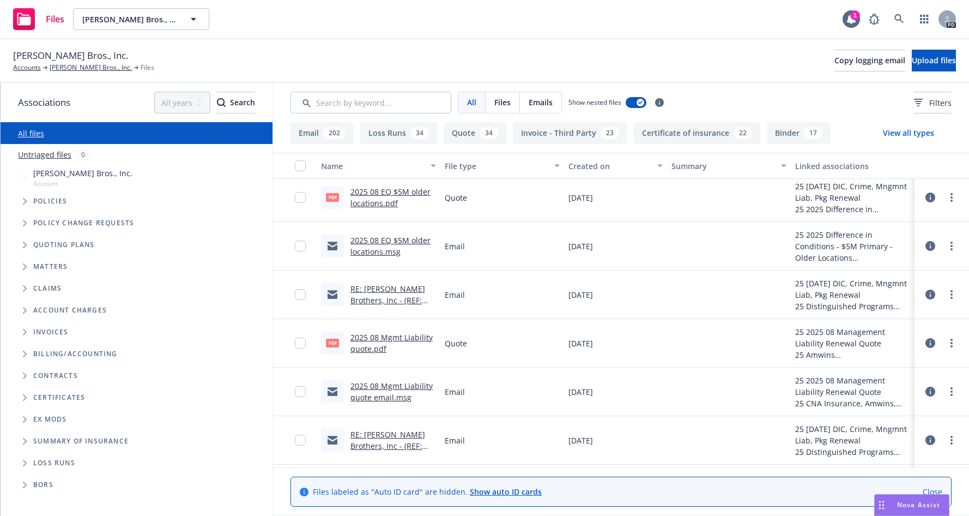 The image size is (969, 516). Describe the element at coordinates (236, 102) in the screenshot. I see `button: SearchSearch` at that location.